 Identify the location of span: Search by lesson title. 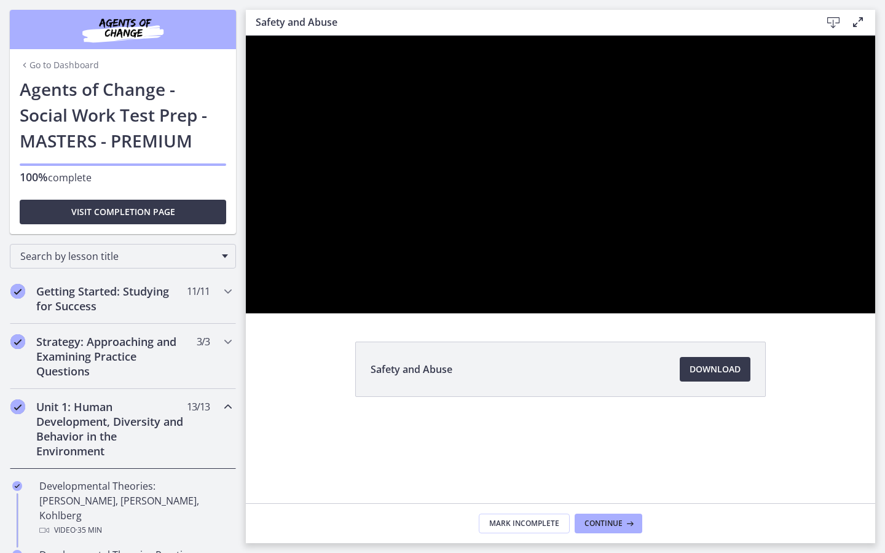
(118, 256).